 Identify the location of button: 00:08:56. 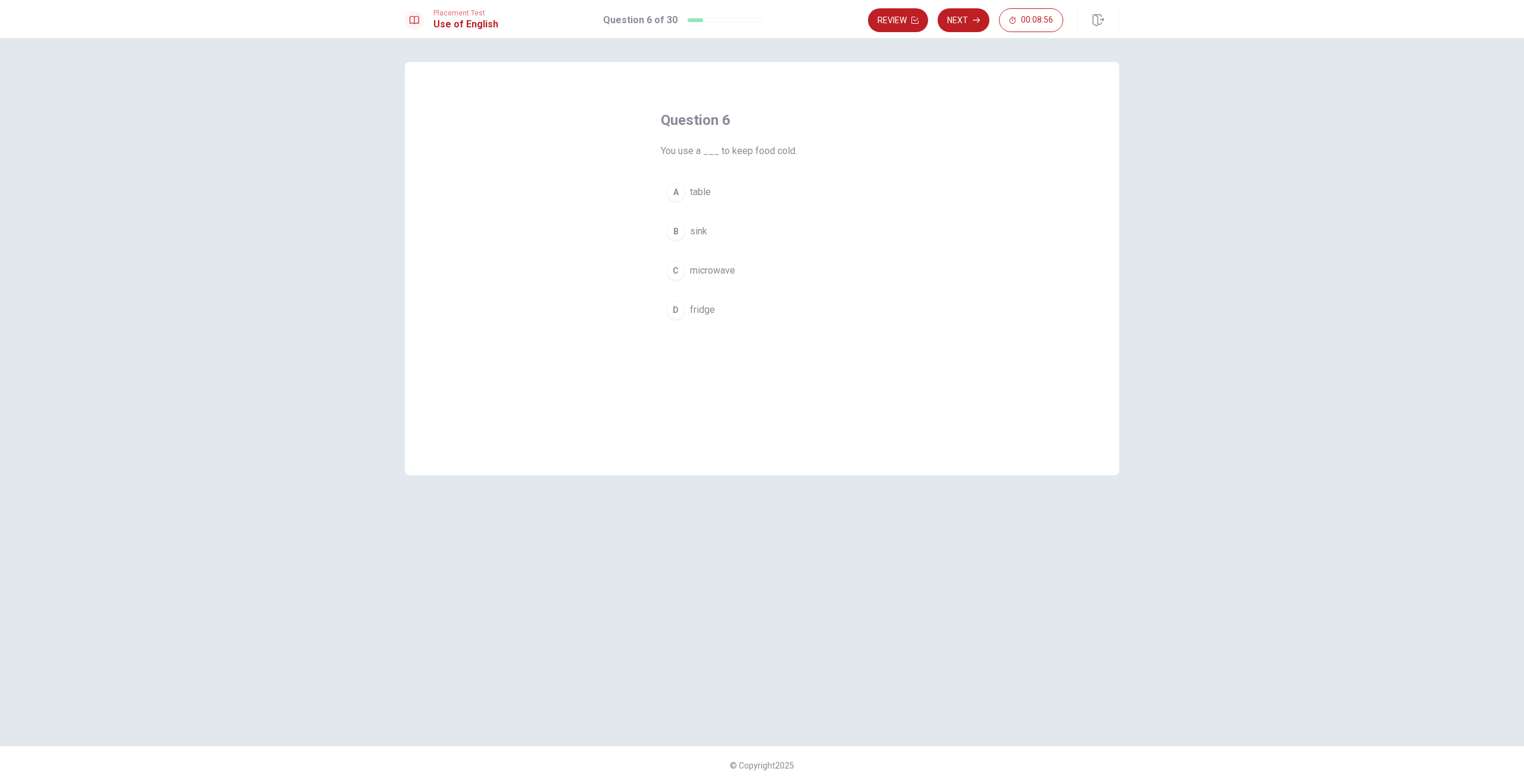
(1031, 20).